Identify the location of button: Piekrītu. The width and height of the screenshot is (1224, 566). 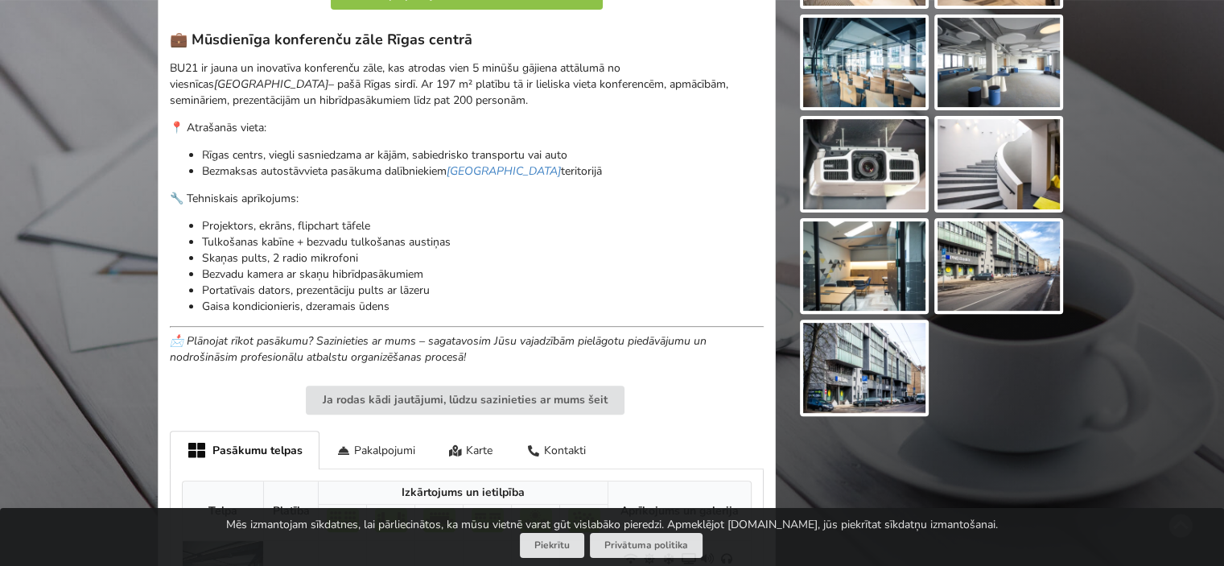
(552, 545).